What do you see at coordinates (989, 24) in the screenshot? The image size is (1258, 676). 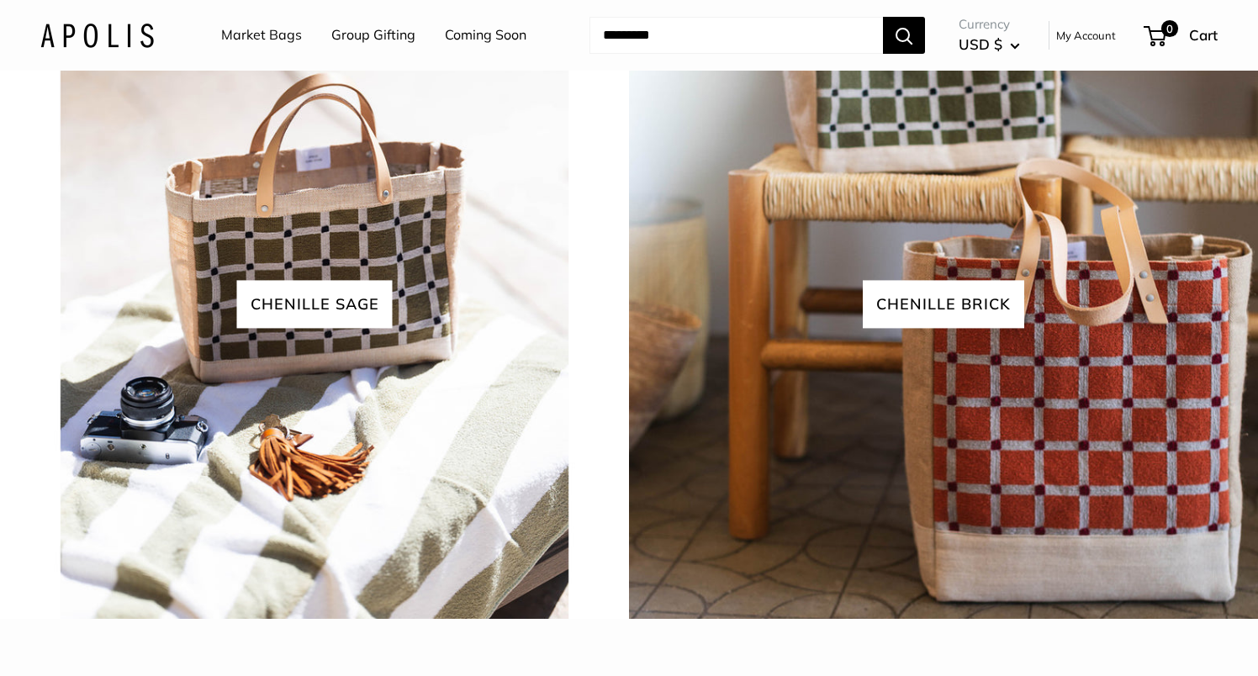 I see `span: Currency` at bounding box center [989, 24].